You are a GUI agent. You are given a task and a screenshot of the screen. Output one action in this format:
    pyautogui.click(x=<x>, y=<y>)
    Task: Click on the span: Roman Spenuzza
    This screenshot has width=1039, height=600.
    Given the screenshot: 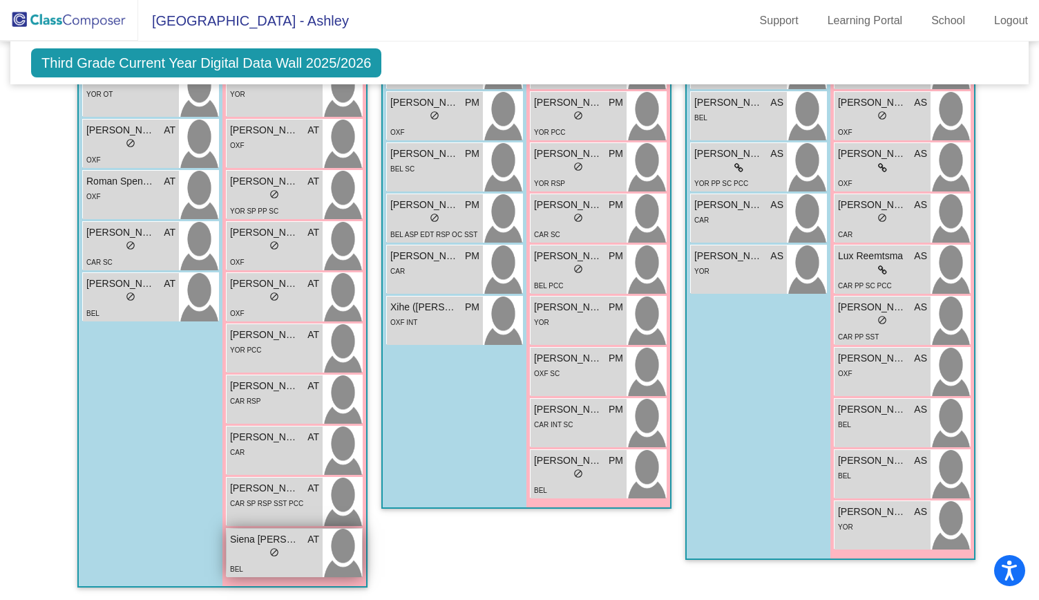 What is the action you would take?
    pyautogui.click(x=121, y=181)
    